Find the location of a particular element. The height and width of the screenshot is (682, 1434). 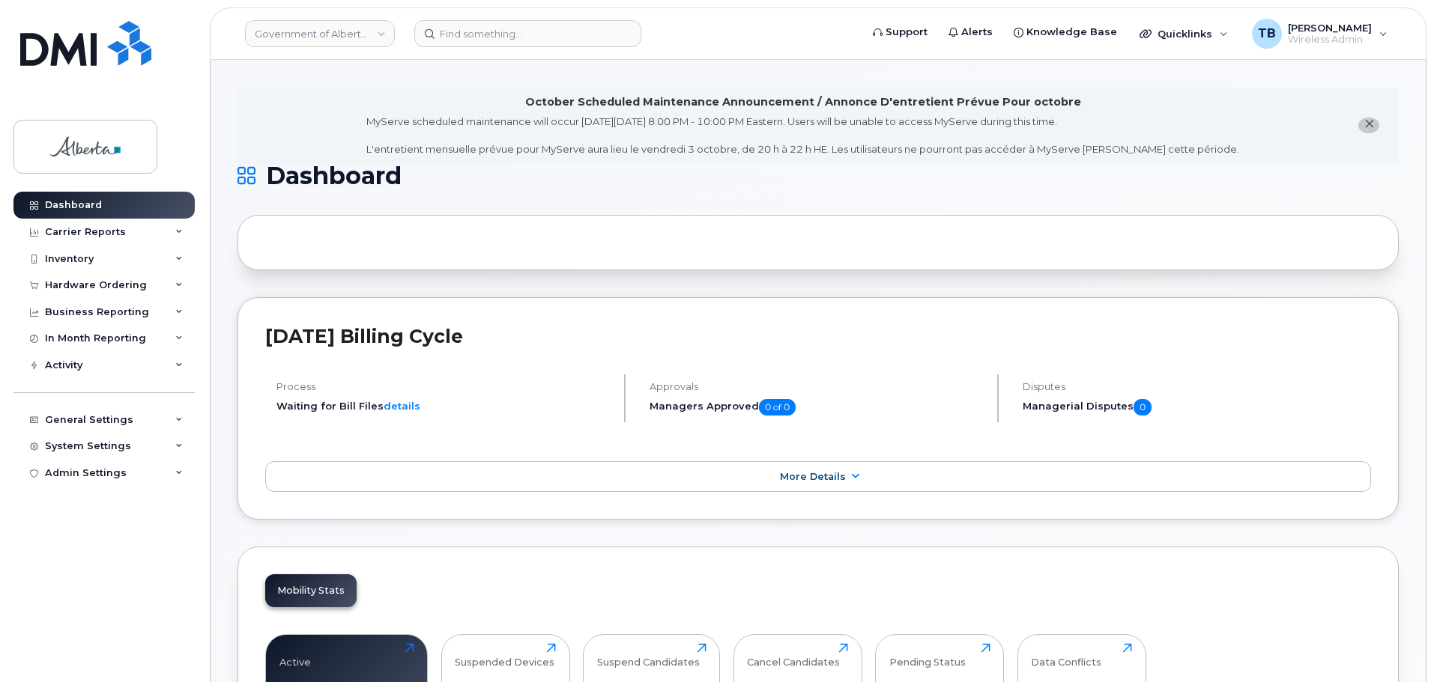

span: Dashboard is located at coordinates (333, 176).